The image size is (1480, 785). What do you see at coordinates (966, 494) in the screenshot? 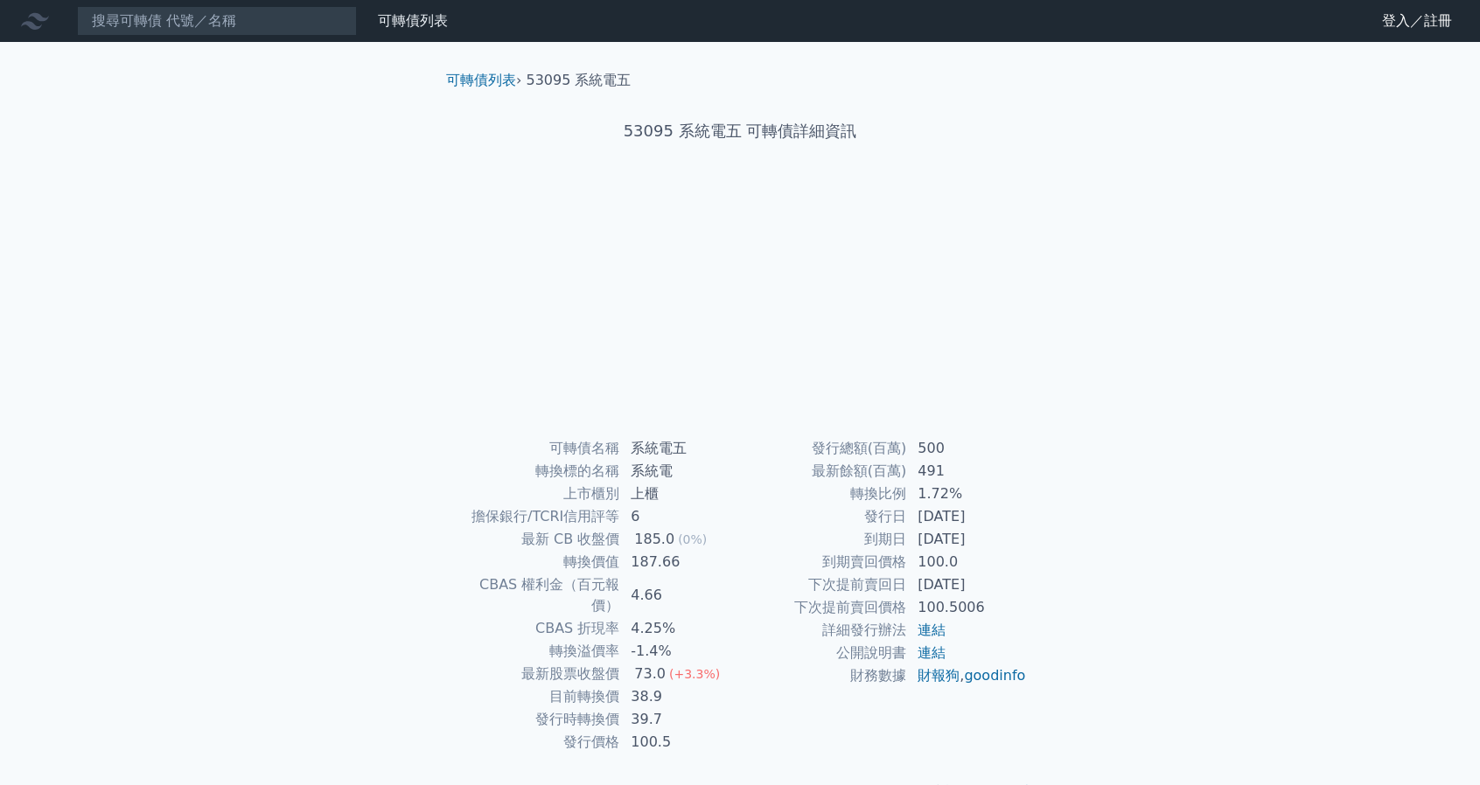
I see `td: 1.72%` at bounding box center [966, 494].